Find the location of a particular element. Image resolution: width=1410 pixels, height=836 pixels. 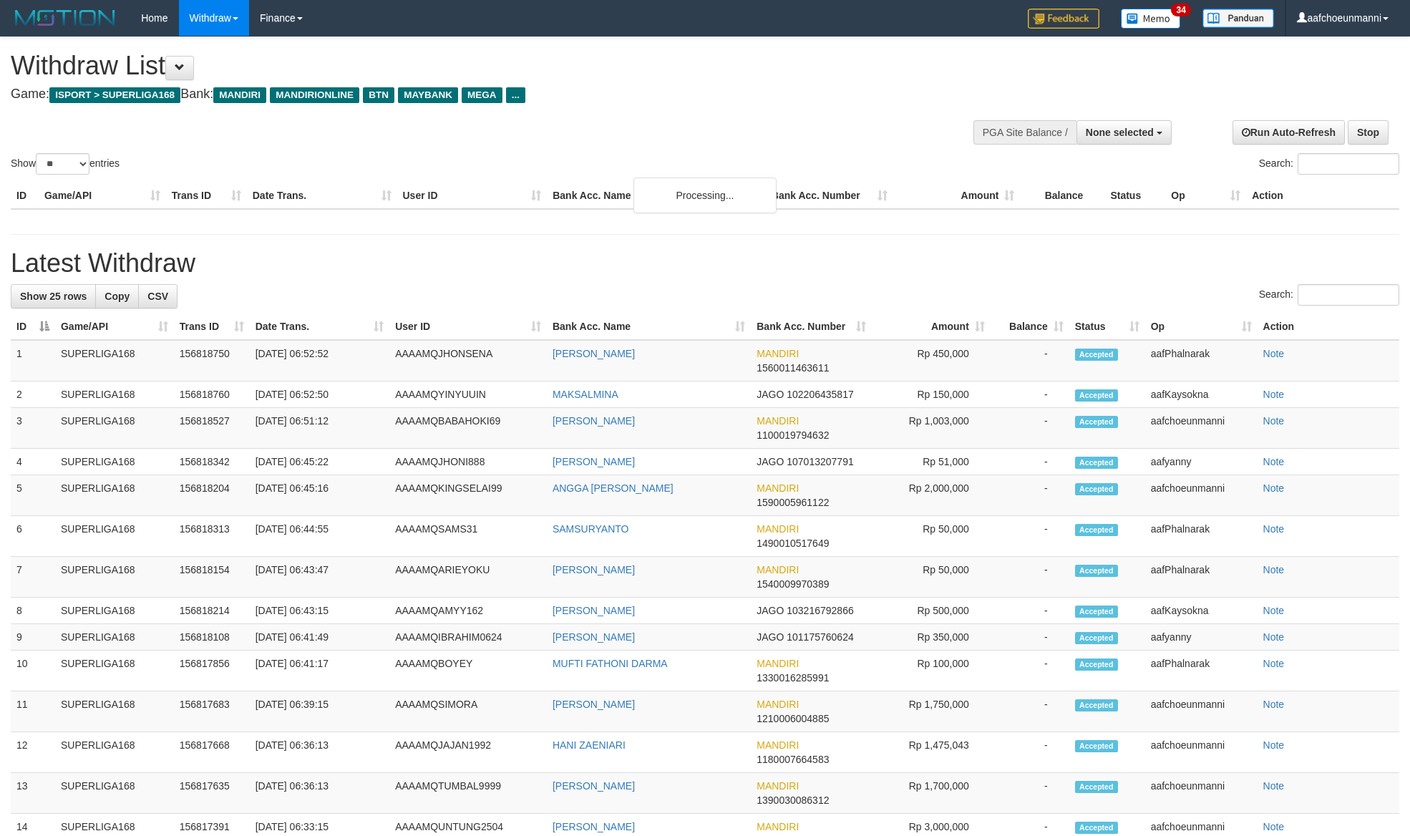

td: 156817635 is located at coordinates (212, 793).